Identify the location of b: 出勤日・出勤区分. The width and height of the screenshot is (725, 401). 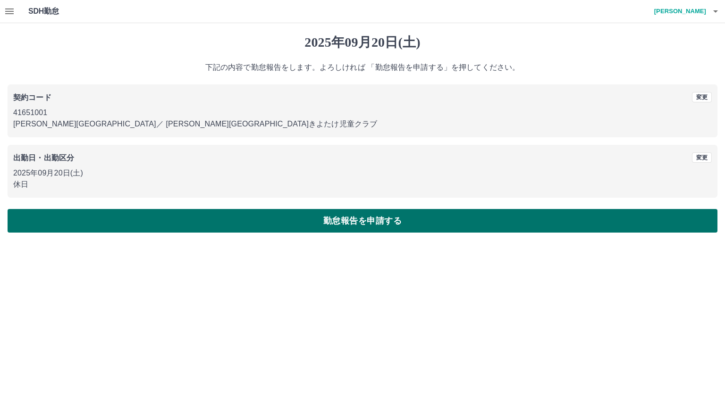
(43, 158).